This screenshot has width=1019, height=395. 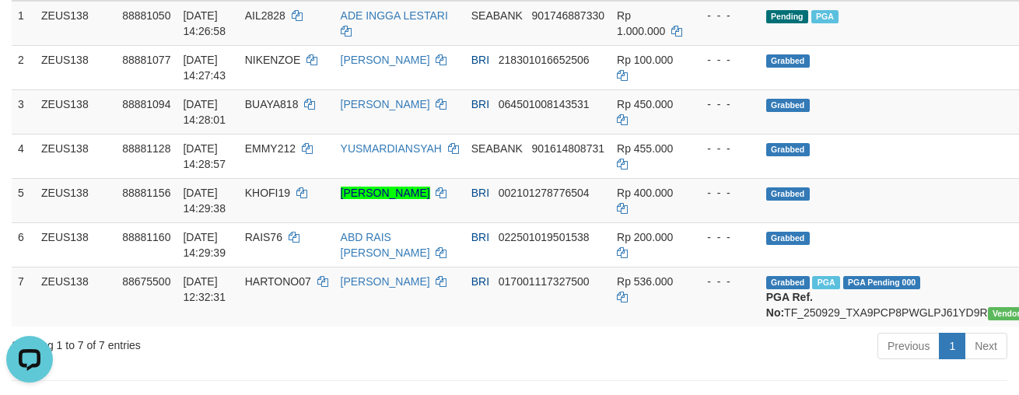 I want to click on span: Rp 400.000, so click(x=645, y=193).